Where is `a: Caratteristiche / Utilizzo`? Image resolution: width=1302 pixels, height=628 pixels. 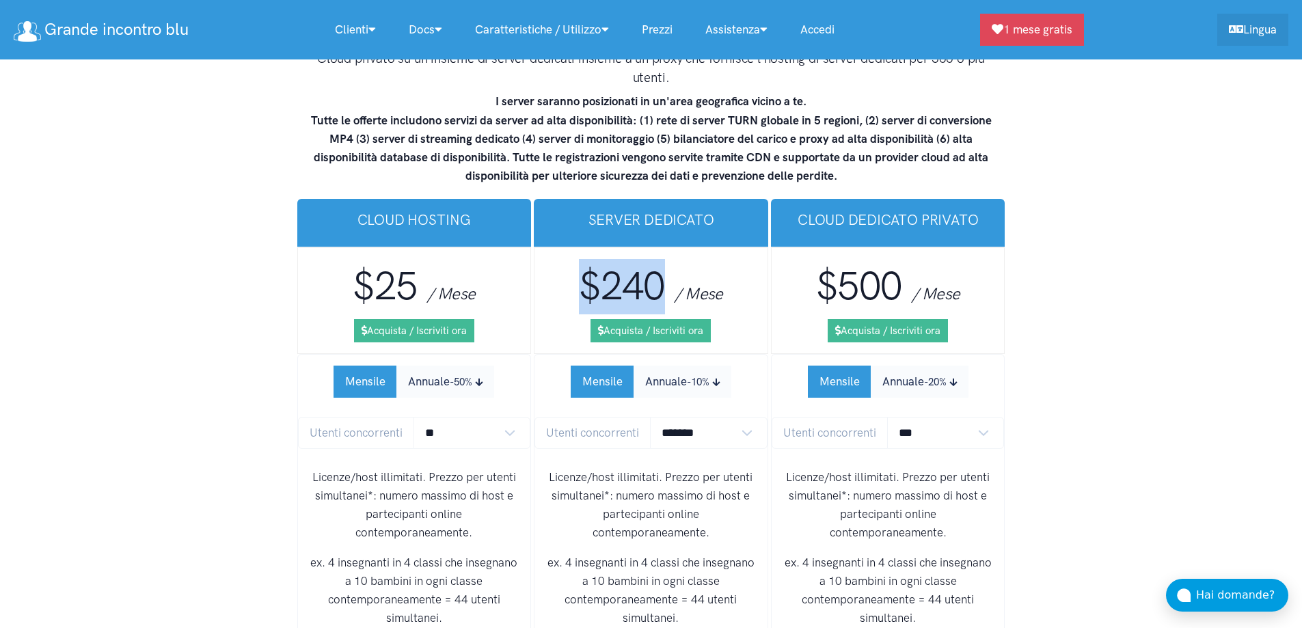 a: Caratteristiche / Utilizzo is located at coordinates (542, 29).